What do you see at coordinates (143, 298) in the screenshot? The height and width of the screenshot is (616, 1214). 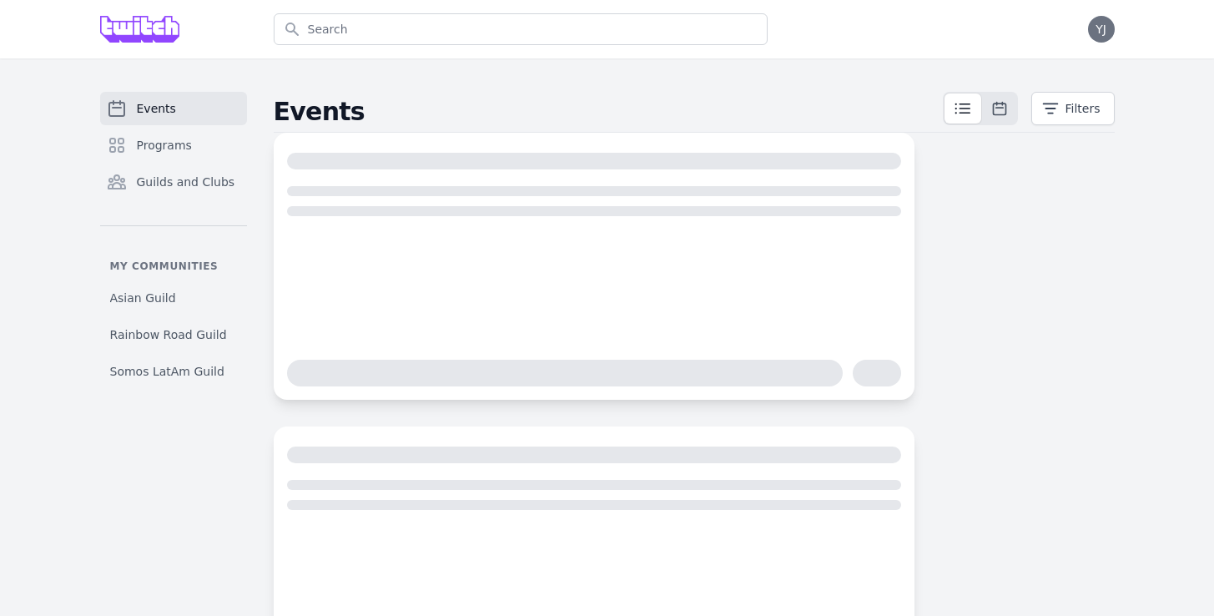 I see `span: Asian Guild` at bounding box center [143, 298].